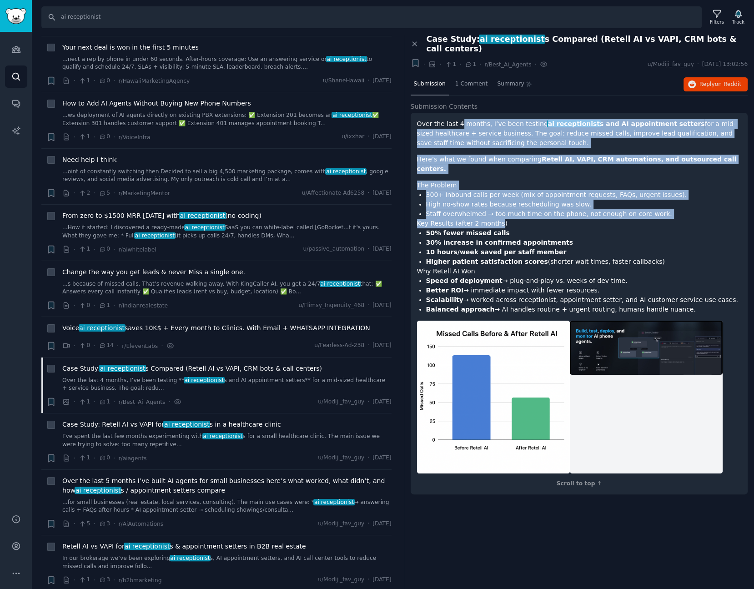  I want to click on a: Over the last 5 months I’ve built AI agents for small businesses here’s what worked, what didn’t,..., so click(227, 485).